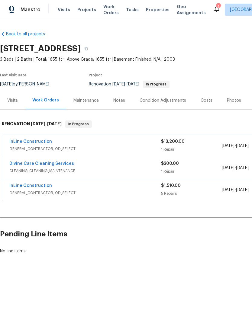 The width and height of the screenshot is (252, 323). What do you see at coordinates (171, 186) in the screenshot?
I see `span: $1,510.00` at bounding box center [171, 186].